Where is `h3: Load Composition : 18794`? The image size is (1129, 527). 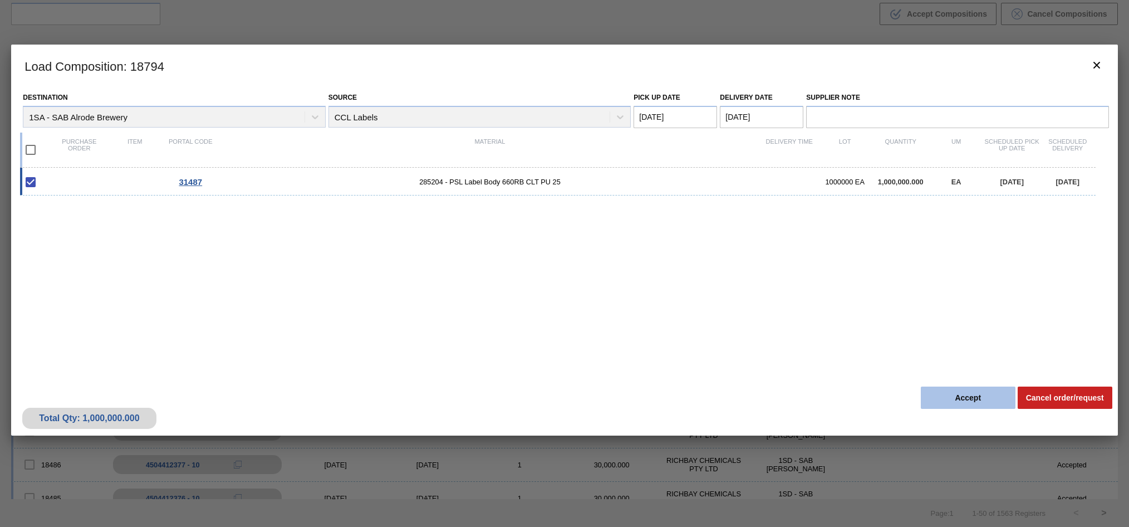 h3: Load Composition : 18794 is located at coordinates (564, 66).